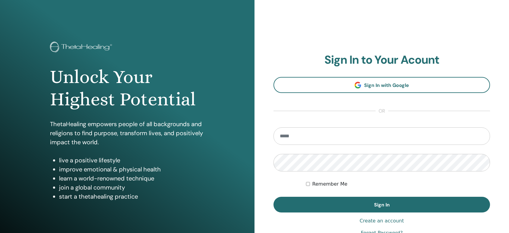  I want to click on a: Sign In with Google, so click(382, 85).